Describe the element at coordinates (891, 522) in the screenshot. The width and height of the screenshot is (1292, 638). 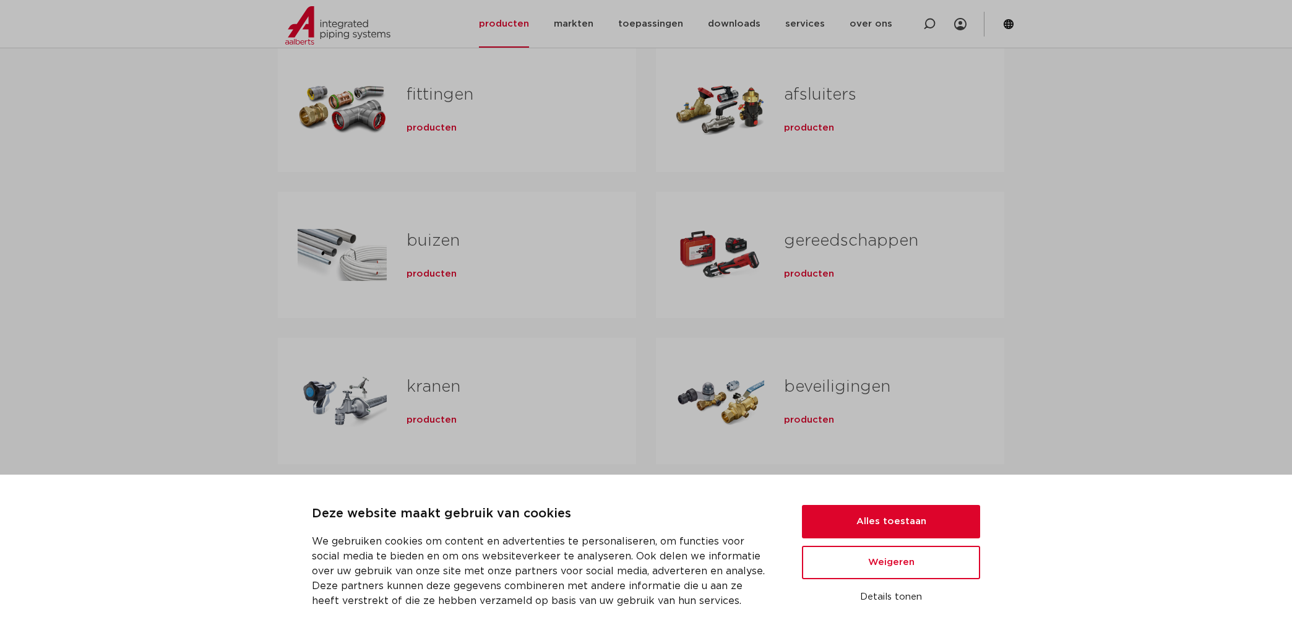
I see `button: Alles toestaan` at that location.